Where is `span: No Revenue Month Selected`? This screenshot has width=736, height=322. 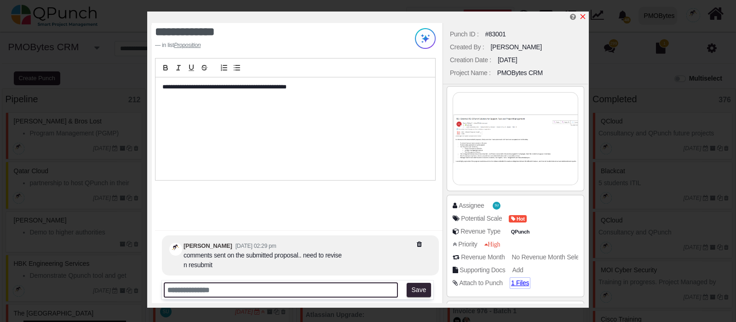 span: No Revenue Month Selected is located at coordinates (551, 257).